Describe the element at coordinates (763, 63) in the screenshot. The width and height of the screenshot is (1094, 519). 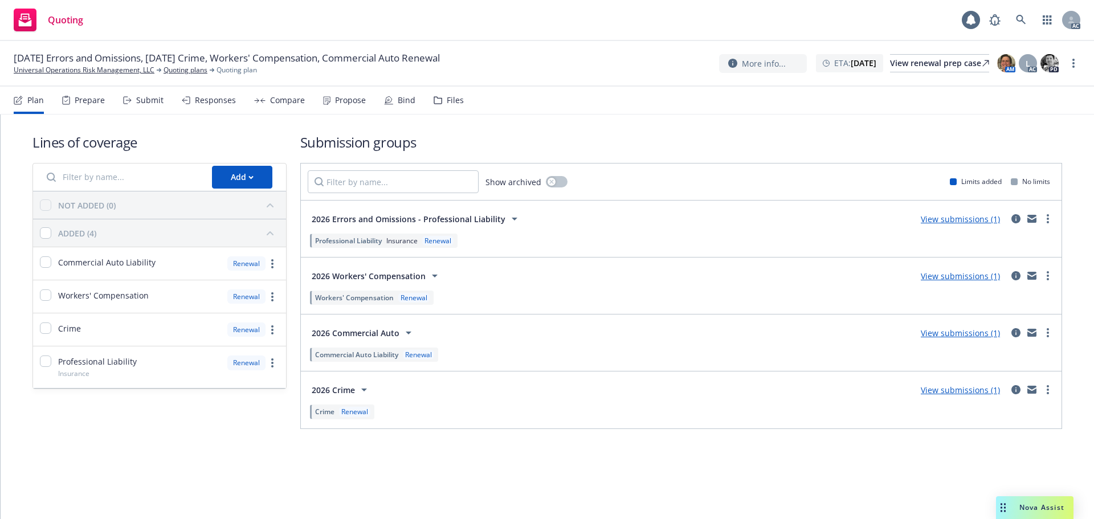
I see `button: More info...` at that location.